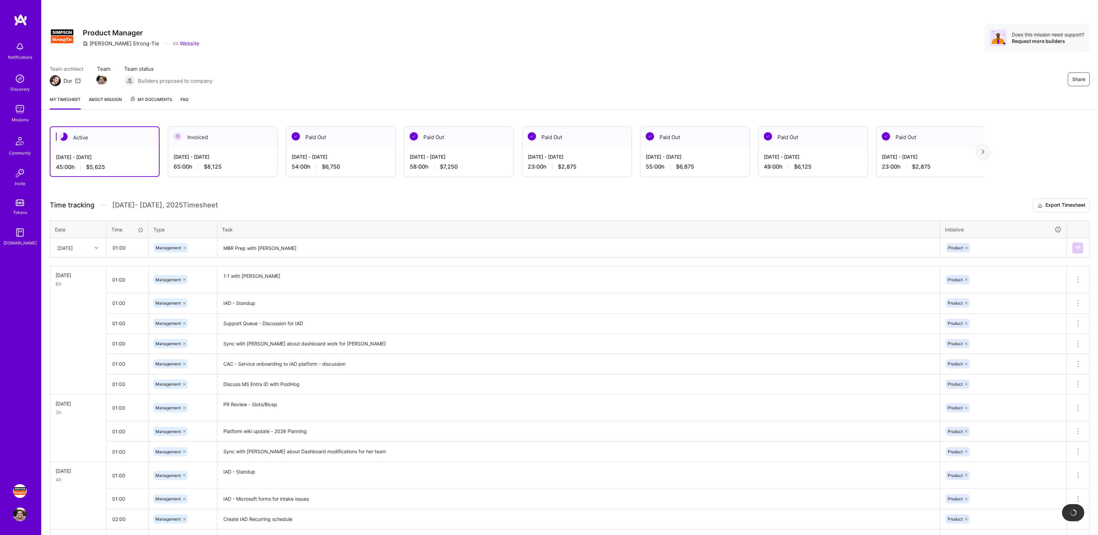 The width and height of the screenshot is (1098, 535). I want to click on div: Tokens, so click(20, 212).